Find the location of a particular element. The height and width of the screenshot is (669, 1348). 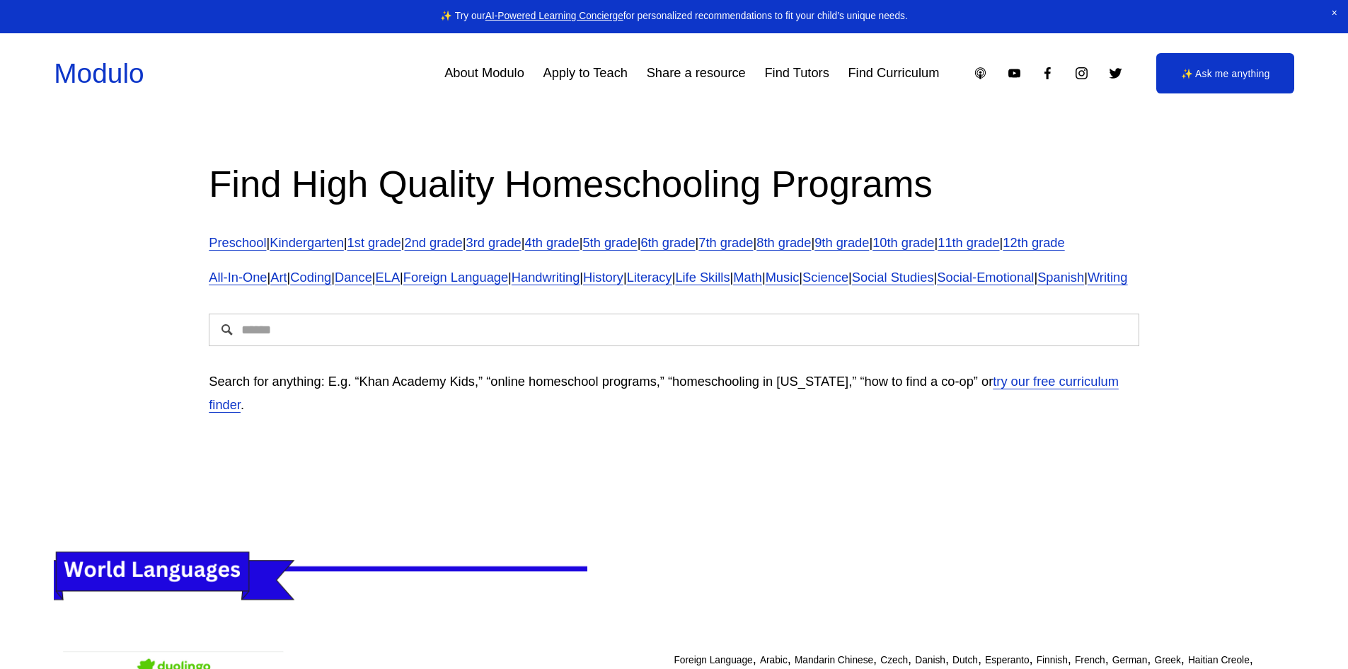

input: Search is located at coordinates (674, 330).